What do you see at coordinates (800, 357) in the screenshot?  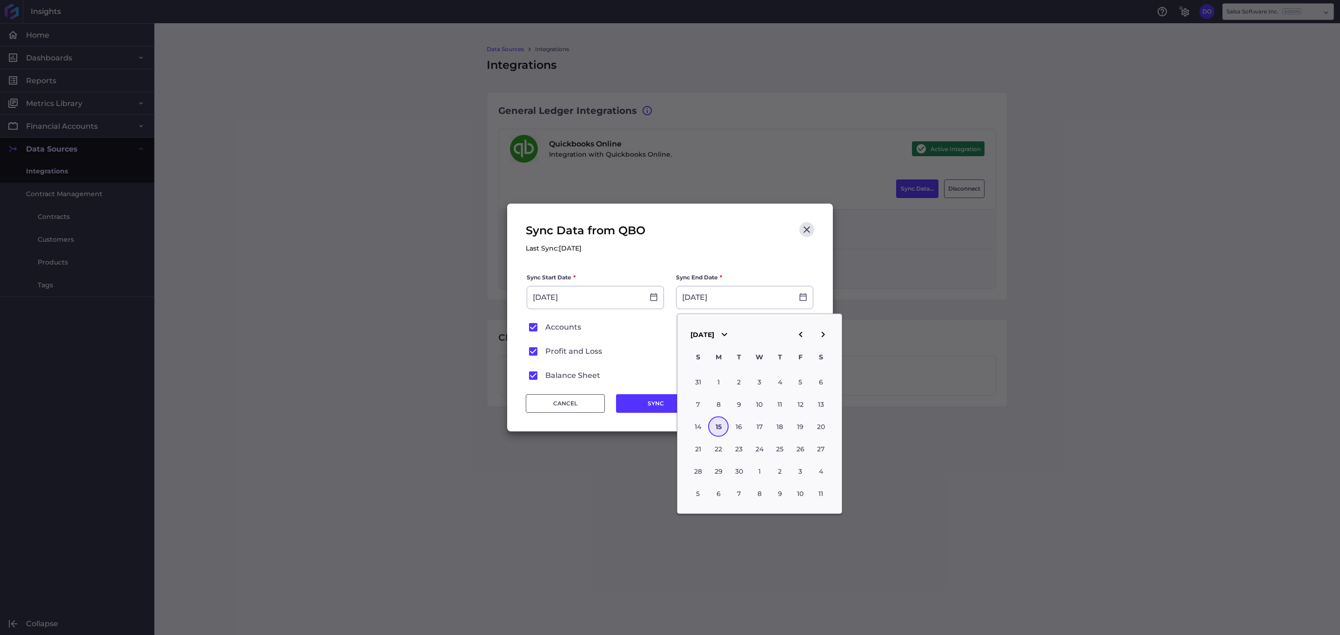 I see `div: F` at bounding box center [800, 357].